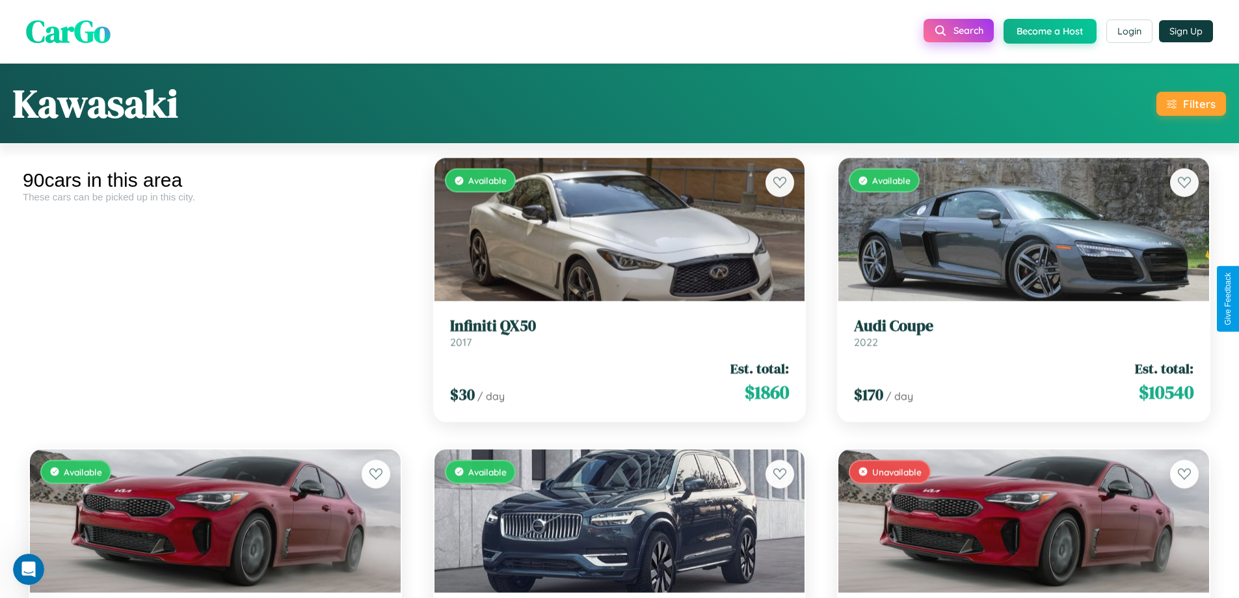  I want to click on span: $ 170, so click(868, 393).